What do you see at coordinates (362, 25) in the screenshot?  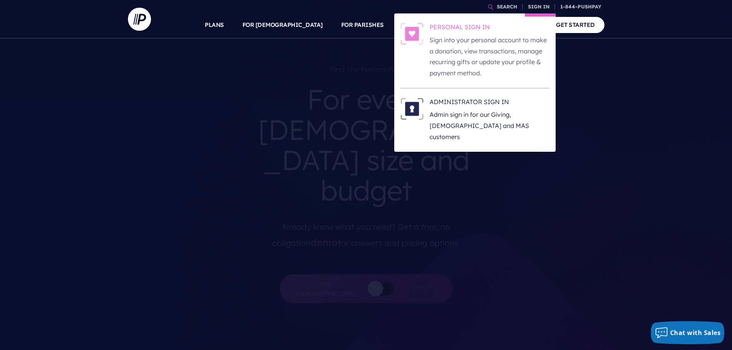 I see `a: FOR PARISHES` at bounding box center [362, 25].